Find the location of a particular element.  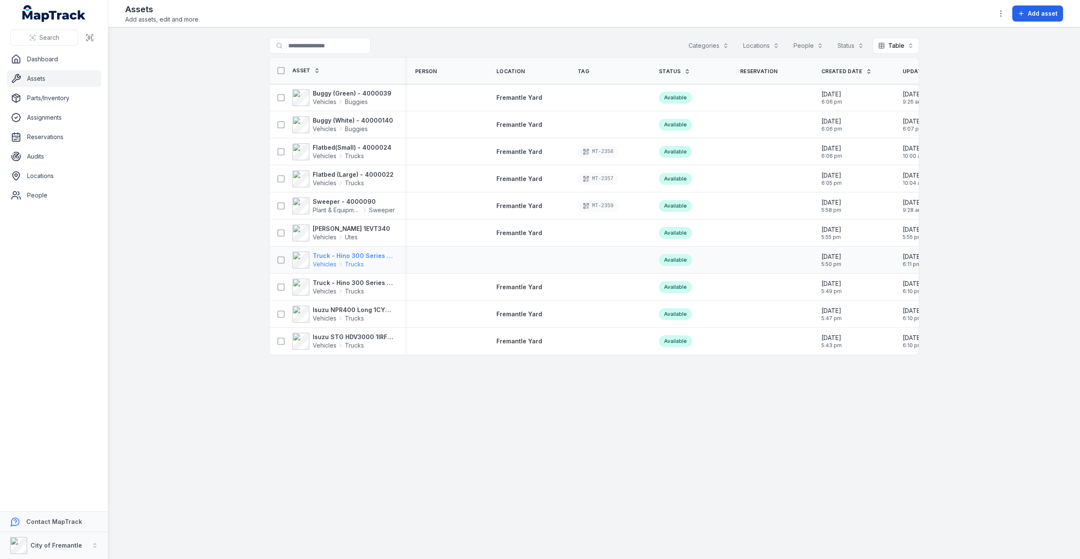

button: People is located at coordinates (808, 46).